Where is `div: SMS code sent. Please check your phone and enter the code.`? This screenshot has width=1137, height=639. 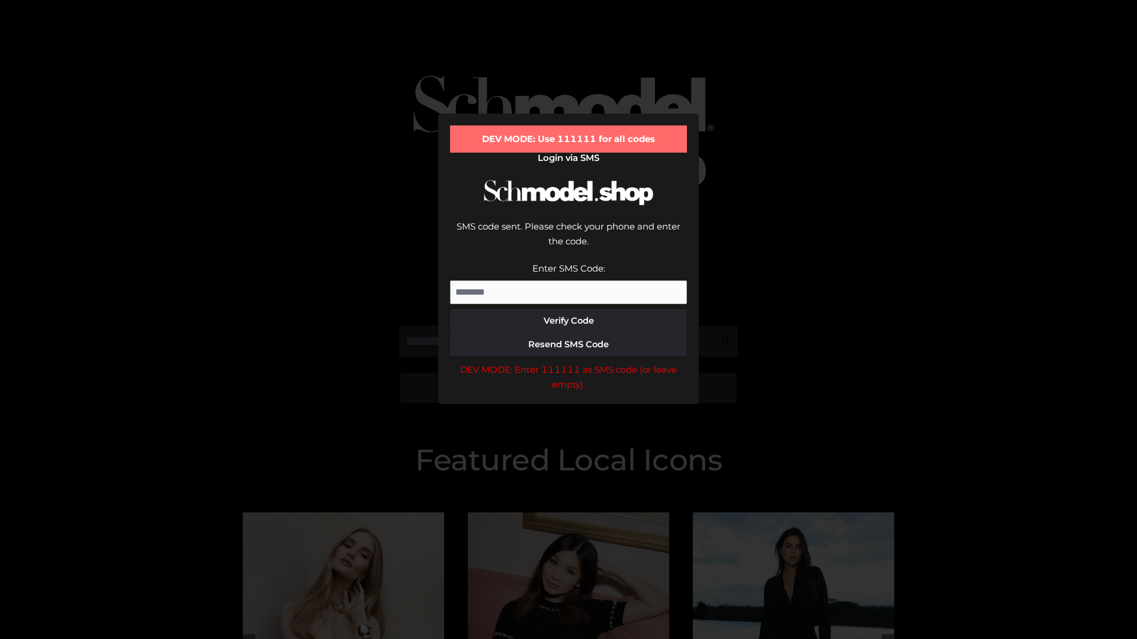 div: SMS code sent. Please check your phone and enter the code. is located at coordinates (568, 240).